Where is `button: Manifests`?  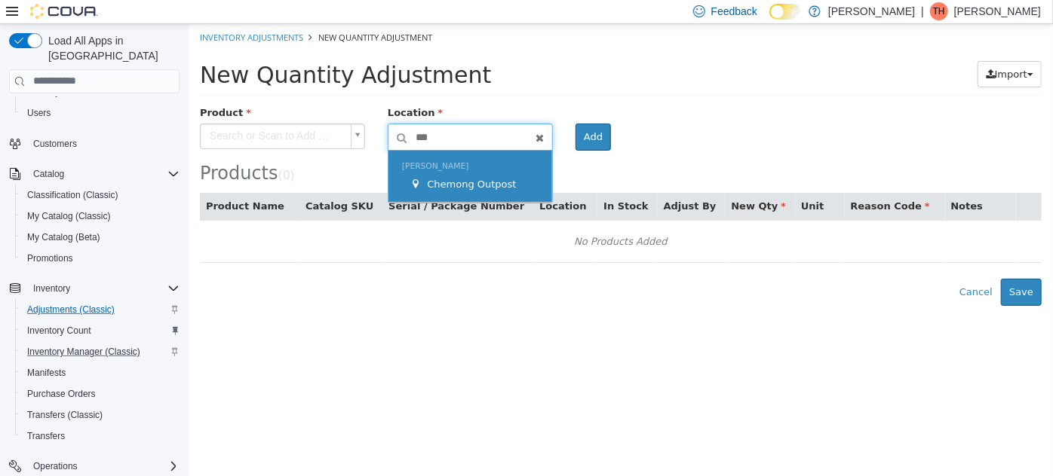 button: Manifests is located at coordinates (100, 373).